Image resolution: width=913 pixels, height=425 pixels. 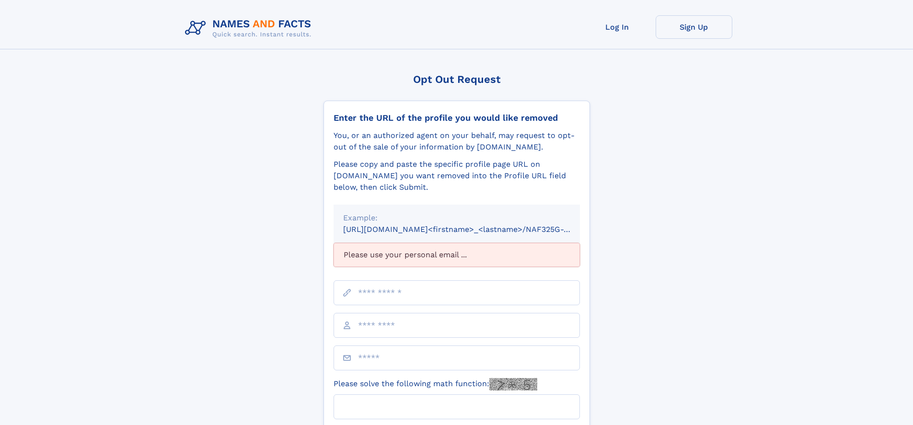 I want to click on div: You, or an authorized agent on your behalf, may request to opt-out of the sale of your informatio..., so click(x=457, y=141).